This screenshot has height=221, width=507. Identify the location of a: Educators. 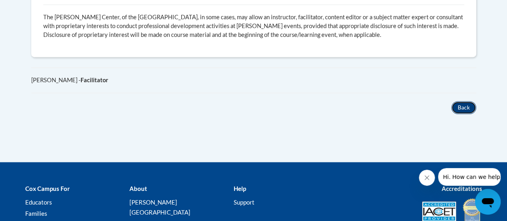
(39, 202).